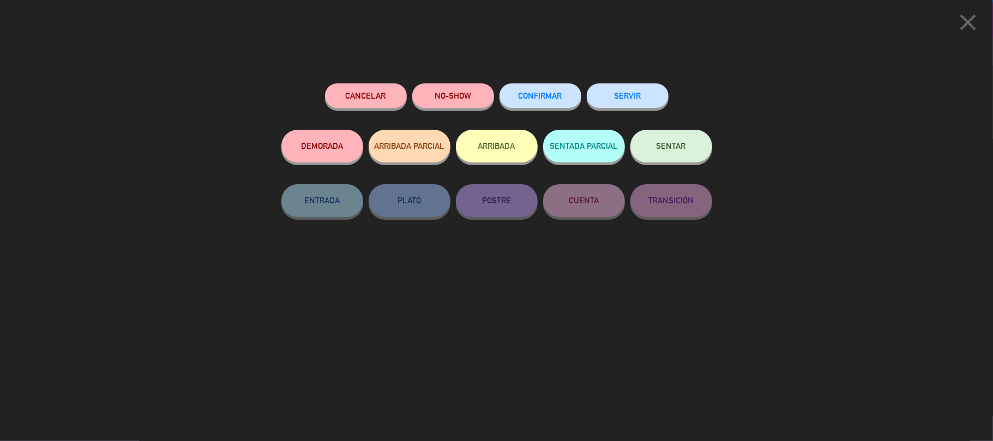 This screenshot has height=441, width=993. Describe the element at coordinates (366, 95) in the screenshot. I see `button: Cancelar` at that location.